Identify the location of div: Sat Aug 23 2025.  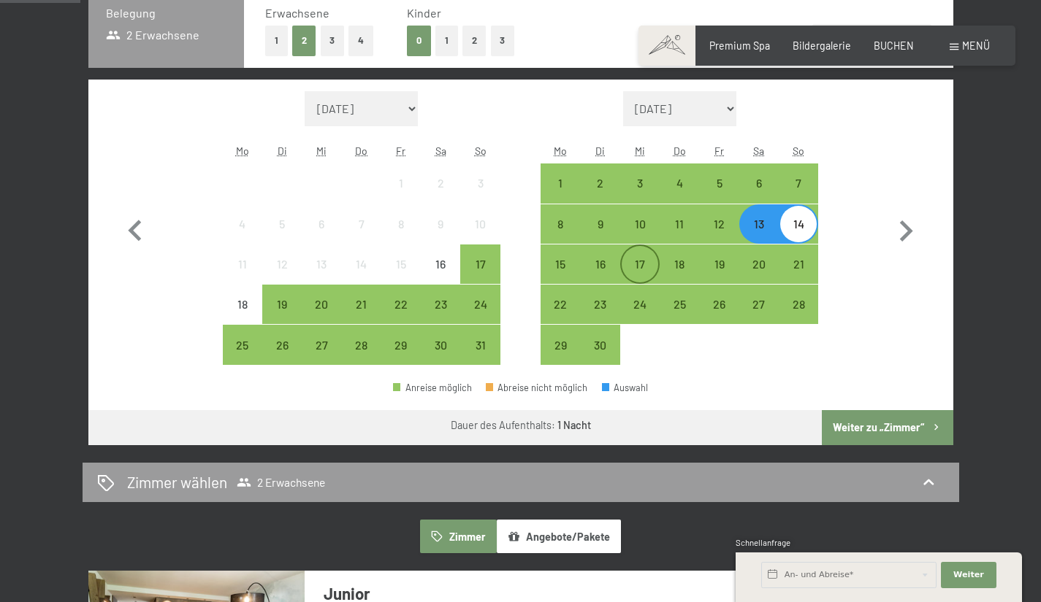
(440, 305).